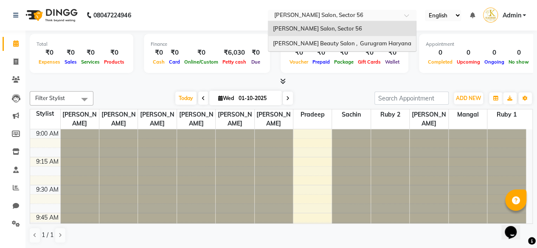  Describe the element at coordinates (90, 62) in the screenshot. I see `span: Services` at that location.